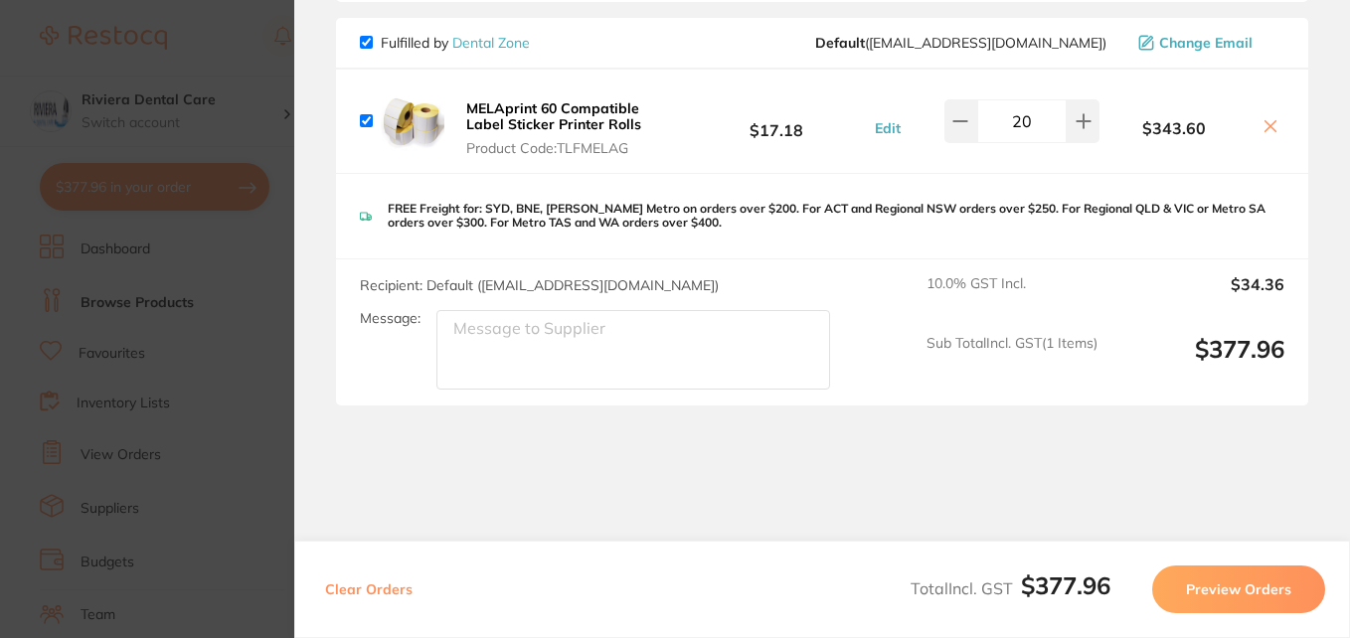 This screenshot has width=1350, height=638. Describe the element at coordinates (777, 120) in the screenshot. I see `b: $17.18` at that location.